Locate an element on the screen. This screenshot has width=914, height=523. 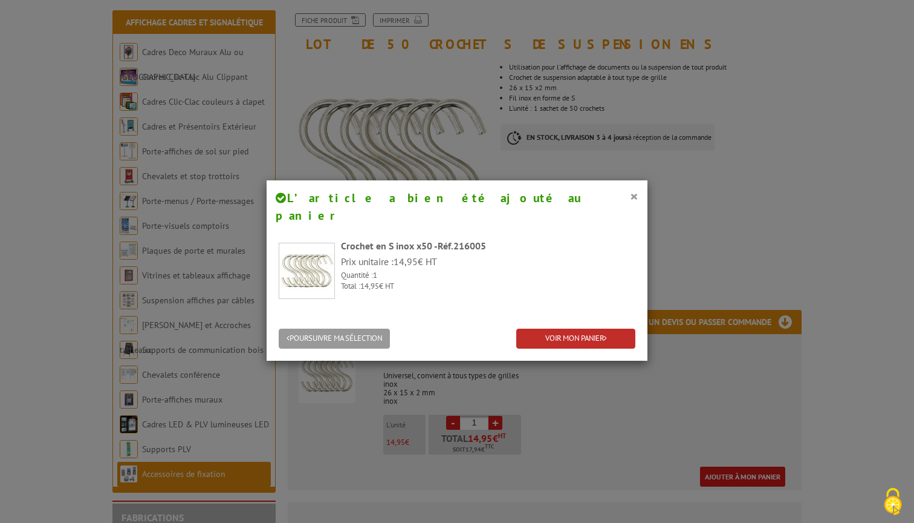
span: Réf.216005 is located at coordinates (462, 246).